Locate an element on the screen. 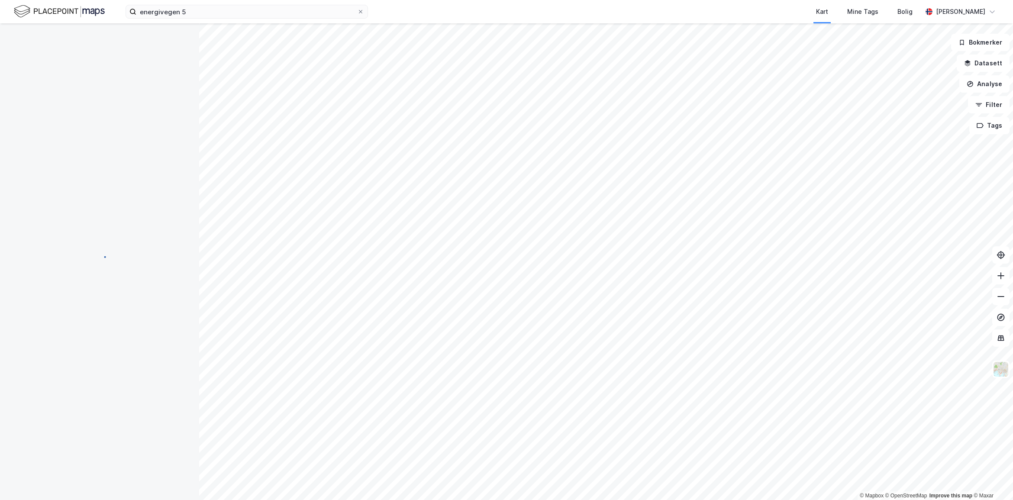 Image resolution: width=1013 pixels, height=500 pixels. button: Filter is located at coordinates (989, 105).